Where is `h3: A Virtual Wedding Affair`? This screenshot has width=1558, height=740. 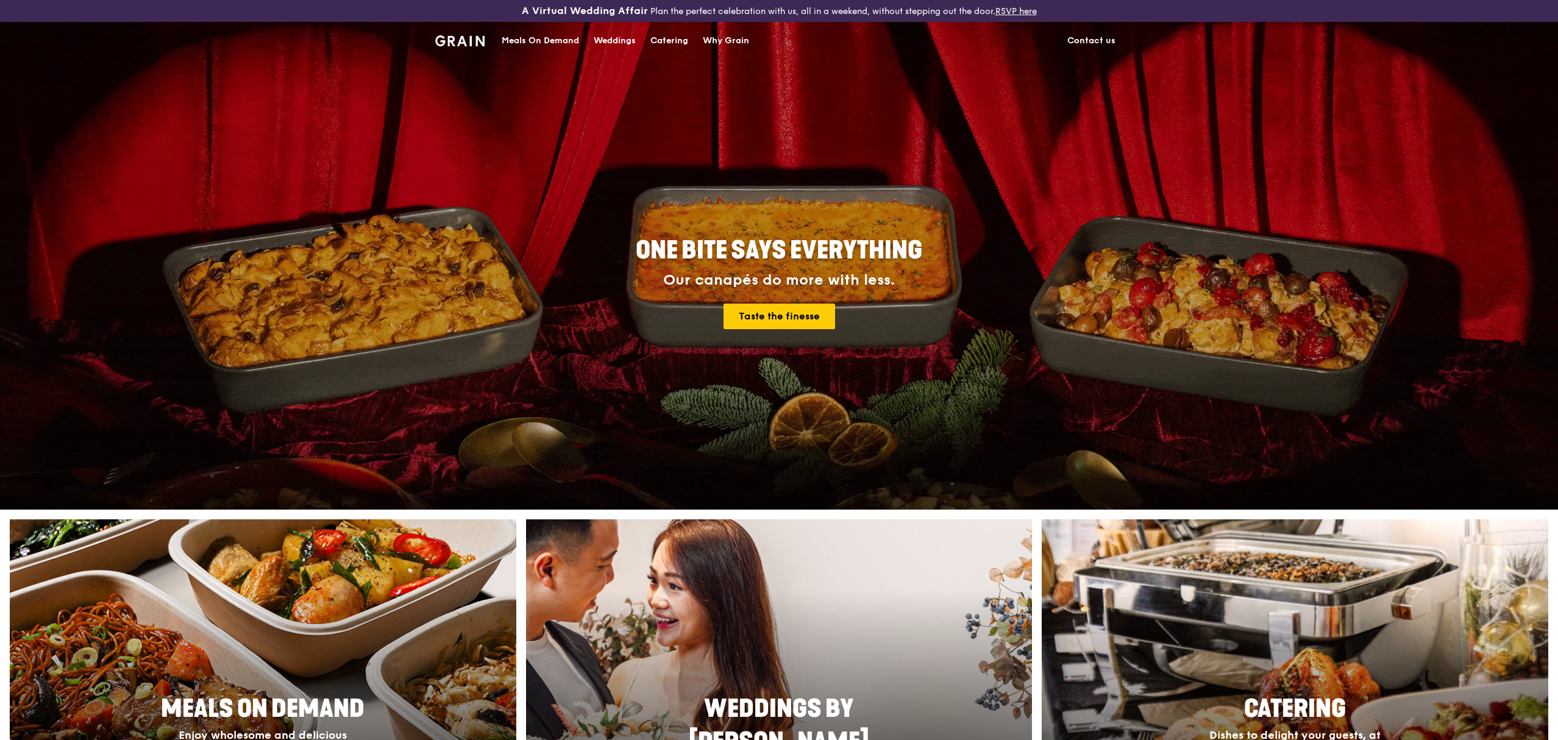 h3: A Virtual Wedding Affair is located at coordinates (585, 11).